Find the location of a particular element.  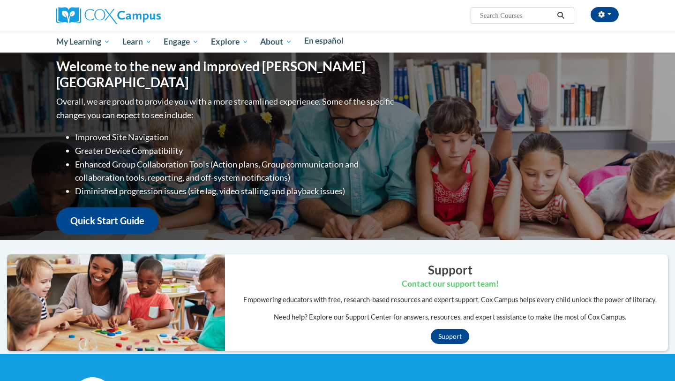

h3: Contact our support team! is located at coordinates (450, 284).